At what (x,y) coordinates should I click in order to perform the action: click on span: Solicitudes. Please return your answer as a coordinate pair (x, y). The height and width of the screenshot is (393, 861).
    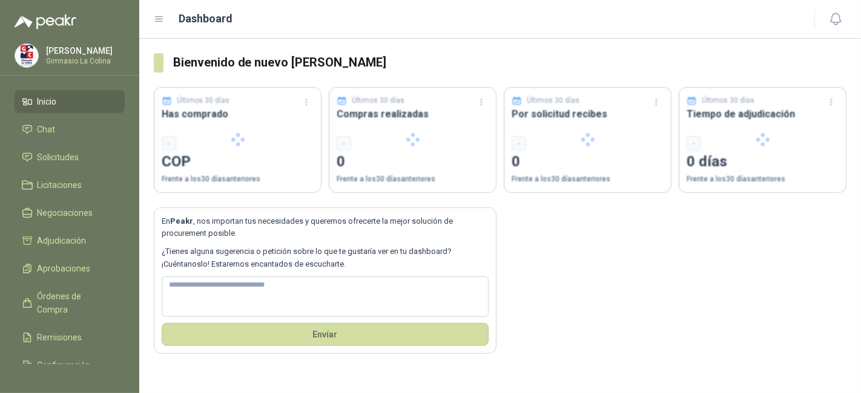
    Looking at the image, I should click on (58, 157).